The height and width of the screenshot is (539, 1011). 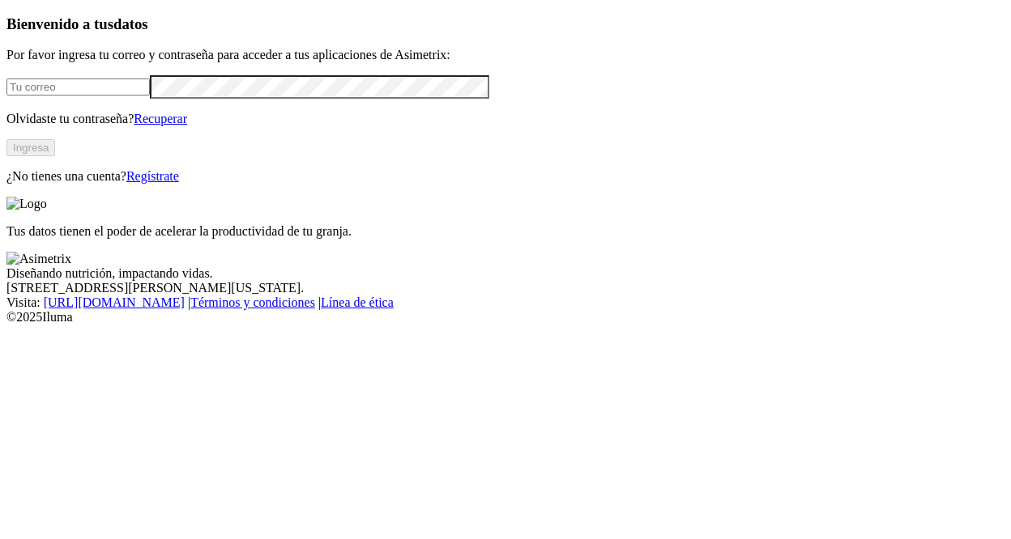 I want to click on a: Recuperar, so click(x=160, y=118).